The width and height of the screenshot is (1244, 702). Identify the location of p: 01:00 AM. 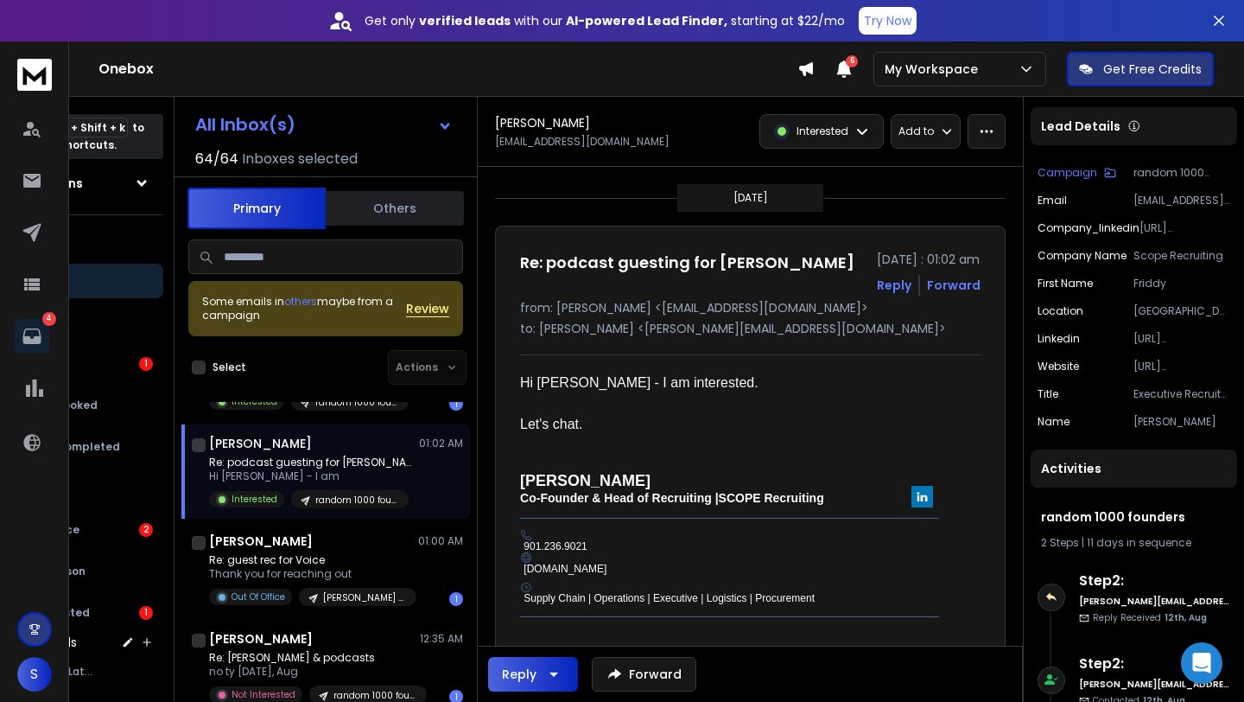
(441, 541).